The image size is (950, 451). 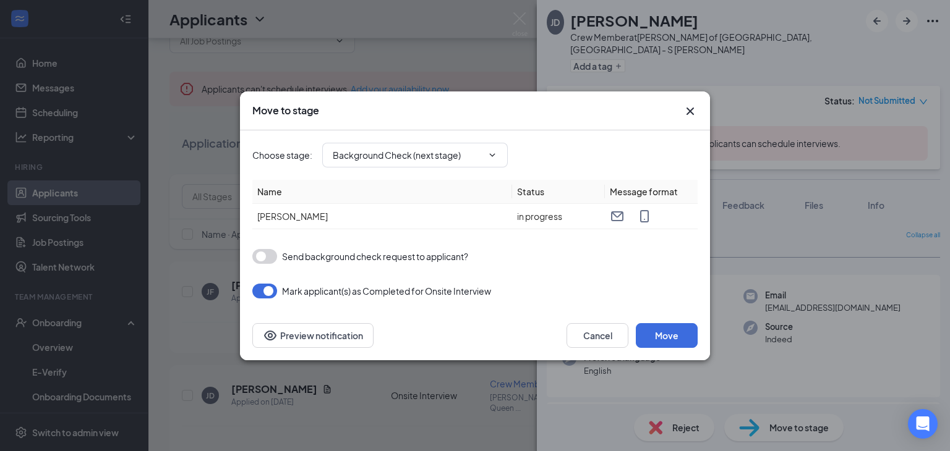 I want to click on svg: Cross, so click(x=690, y=111).